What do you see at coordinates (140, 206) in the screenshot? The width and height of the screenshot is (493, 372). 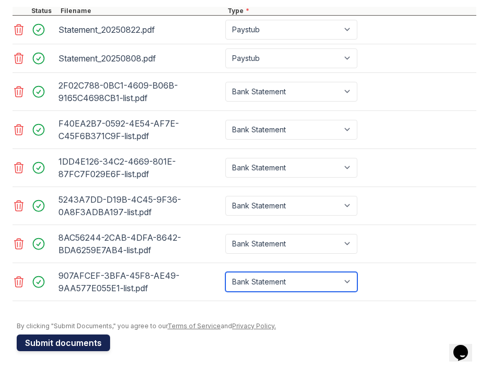 I see `div: 5243A7DD-D19B-4C45-9F36-0A8F3ADBA197-list.pdf` at bounding box center [140, 206].